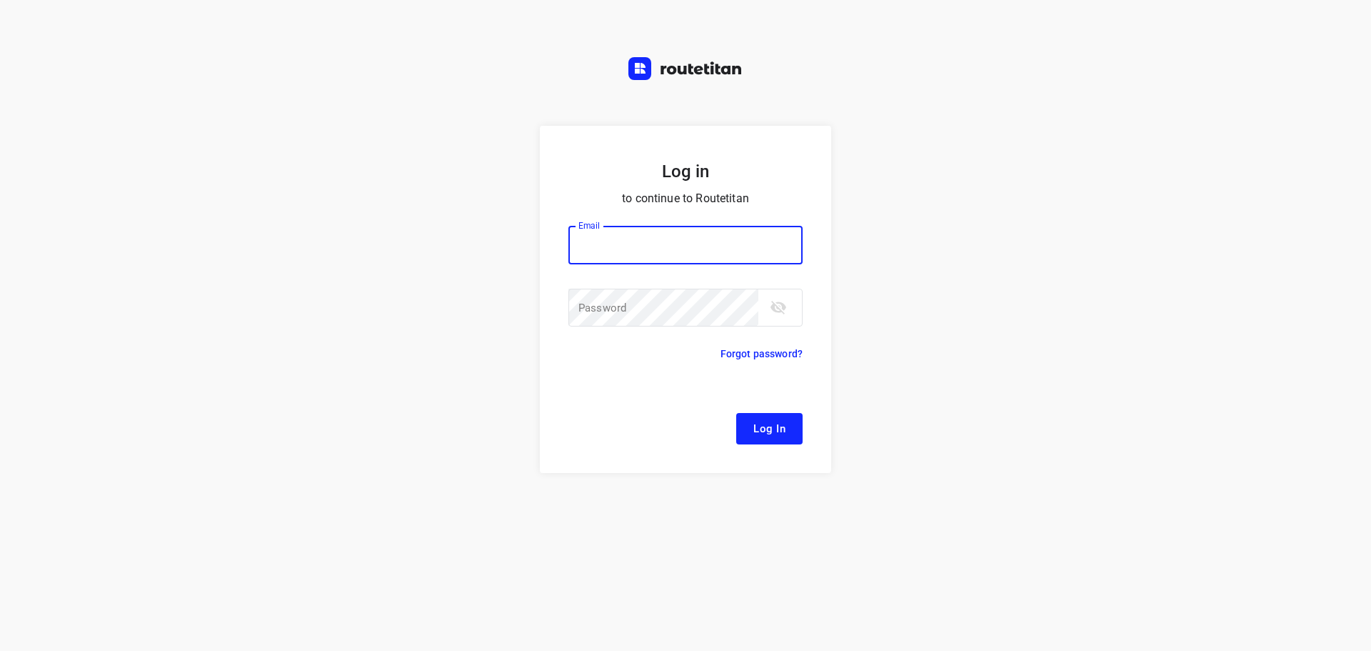  I want to click on span: Log In, so click(769, 429).